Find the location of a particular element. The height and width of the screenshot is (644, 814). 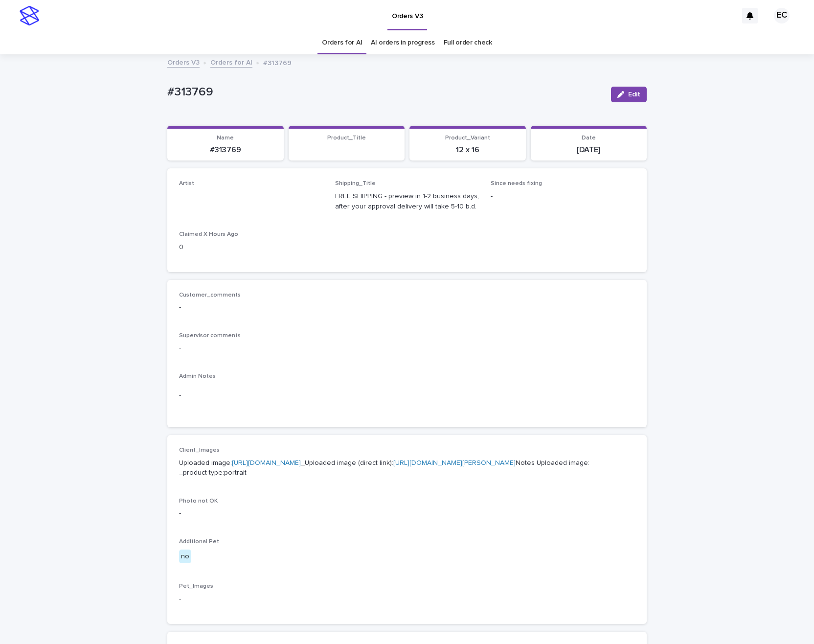

span: Claimed X Hours Ago is located at coordinates (208, 234).